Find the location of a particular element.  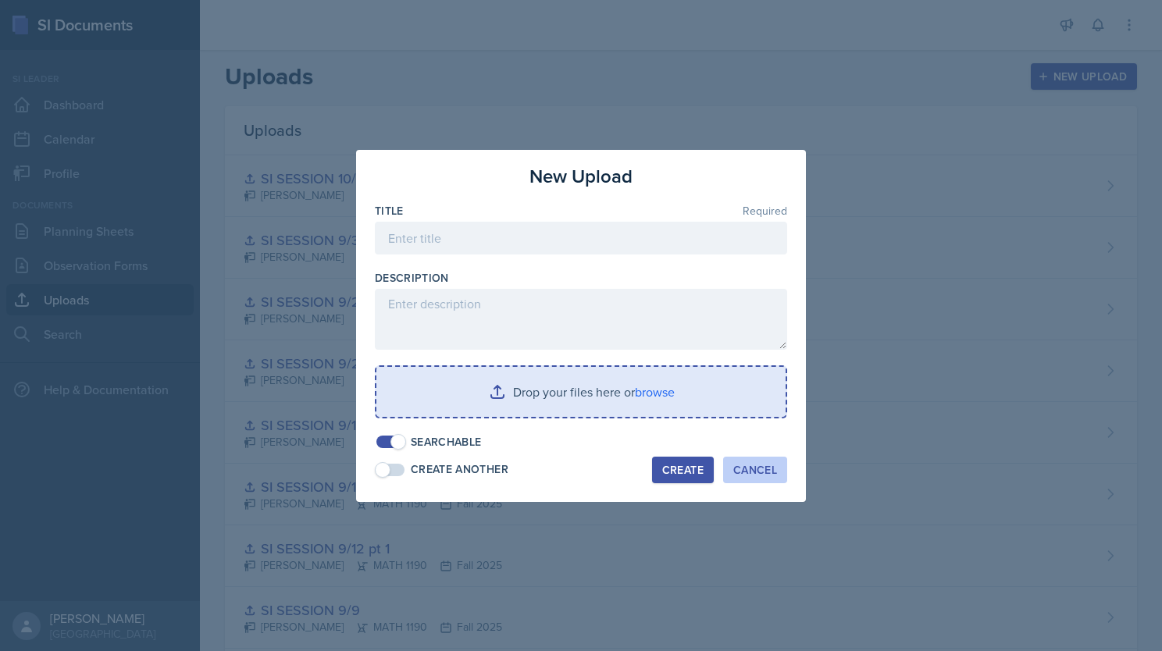

div: Searchable is located at coordinates (446, 442).